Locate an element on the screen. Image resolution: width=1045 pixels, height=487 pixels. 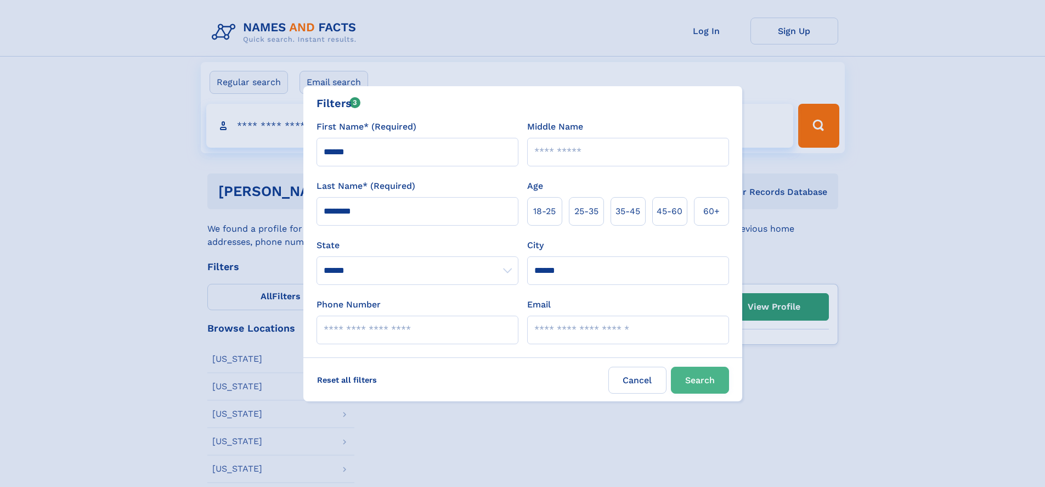
label: Phone Number is located at coordinates (348, 304).